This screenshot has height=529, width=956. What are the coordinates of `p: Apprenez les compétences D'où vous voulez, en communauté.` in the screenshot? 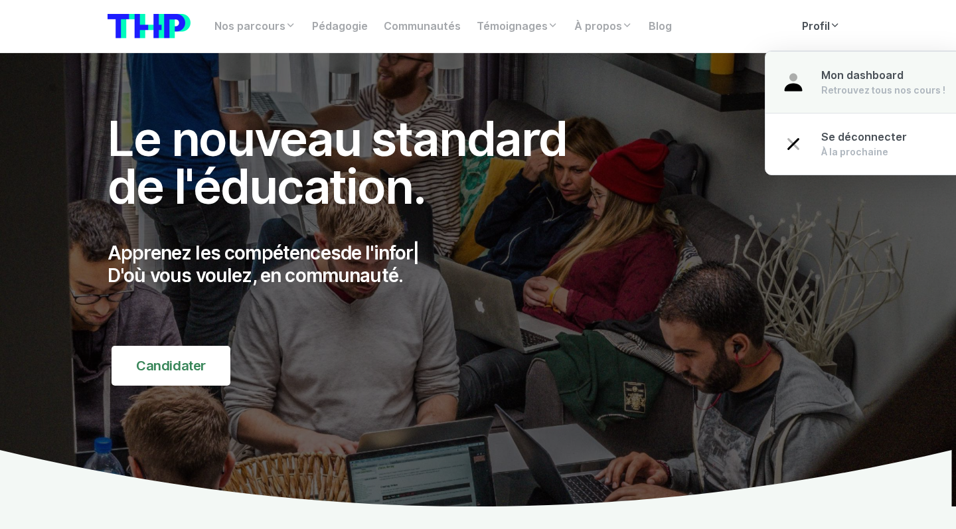 It's located at (352, 264).